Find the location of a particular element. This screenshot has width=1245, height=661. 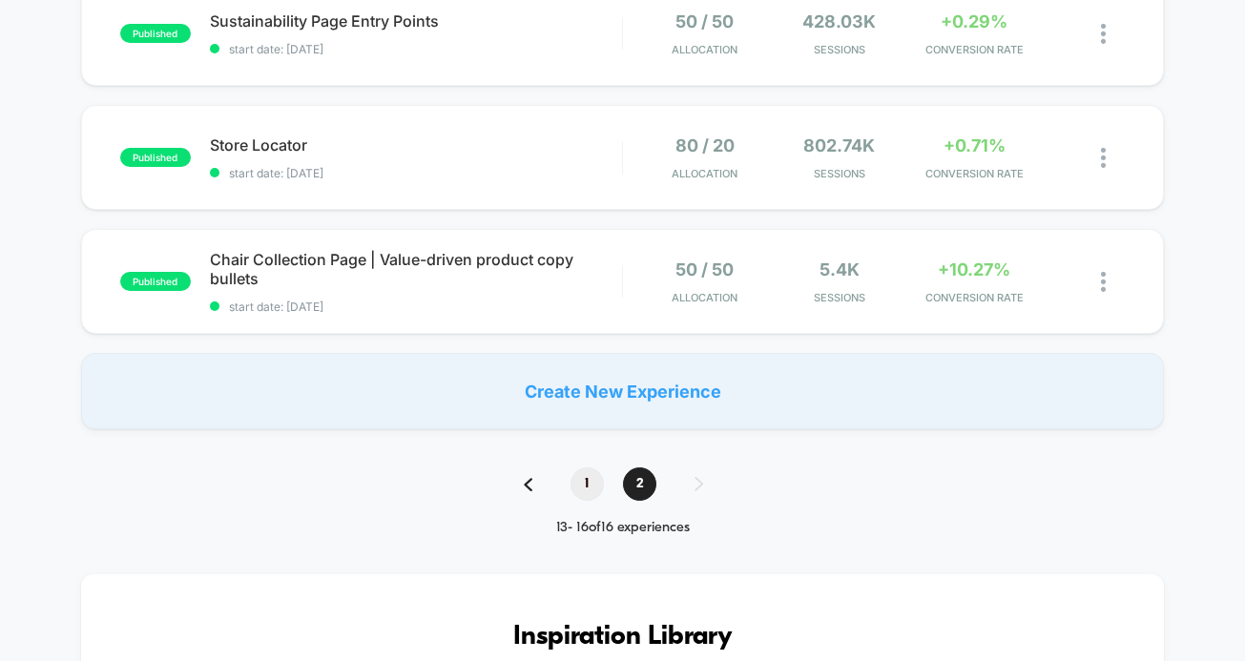

span: 1 is located at coordinates (587, 484).